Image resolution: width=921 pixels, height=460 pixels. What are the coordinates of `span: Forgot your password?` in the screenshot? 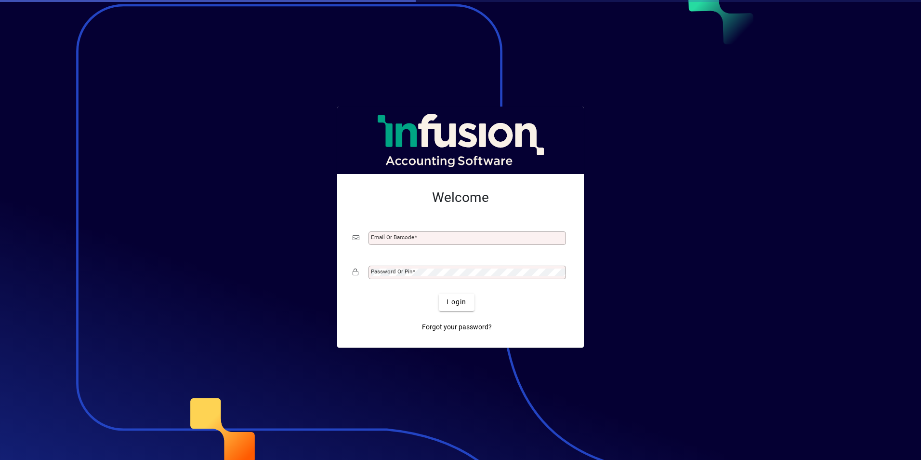 It's located at (457, 327).